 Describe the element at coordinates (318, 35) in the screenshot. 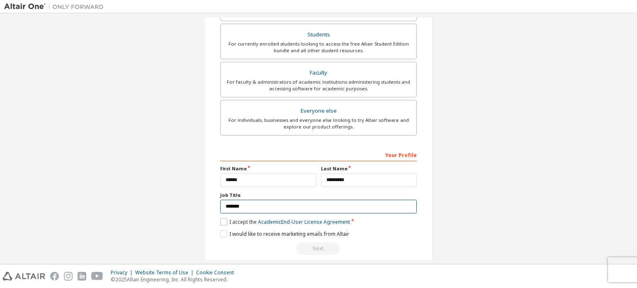

I see `div: Students` at that location.